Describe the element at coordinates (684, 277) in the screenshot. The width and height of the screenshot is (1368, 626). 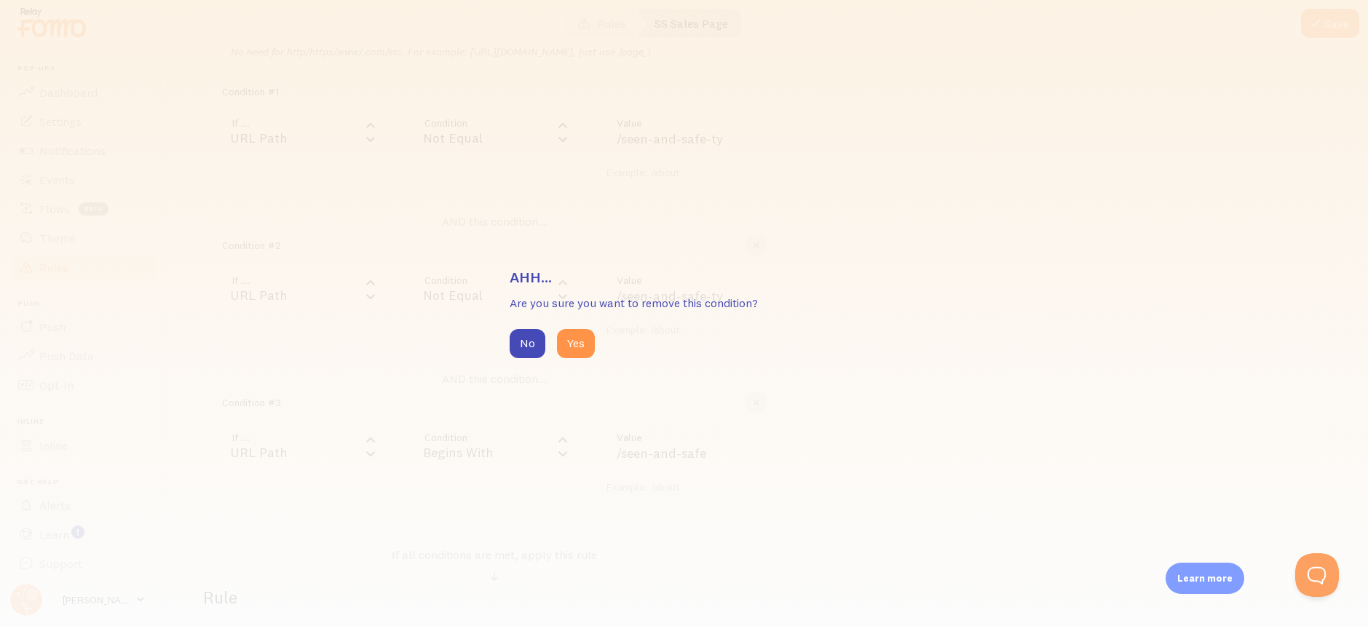
I see `h3: Ahh...` at that location.